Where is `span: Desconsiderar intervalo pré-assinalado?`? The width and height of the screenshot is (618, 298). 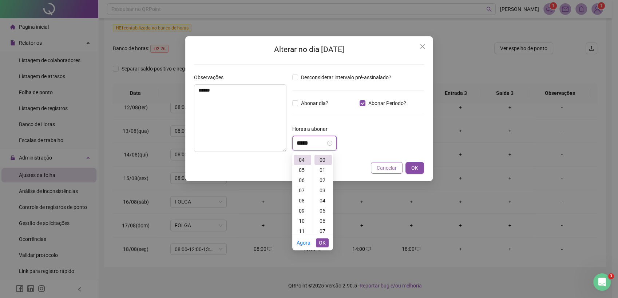
span: Desconsiderar intervalo pré-assinalado? is located at coordinates (346, 77).